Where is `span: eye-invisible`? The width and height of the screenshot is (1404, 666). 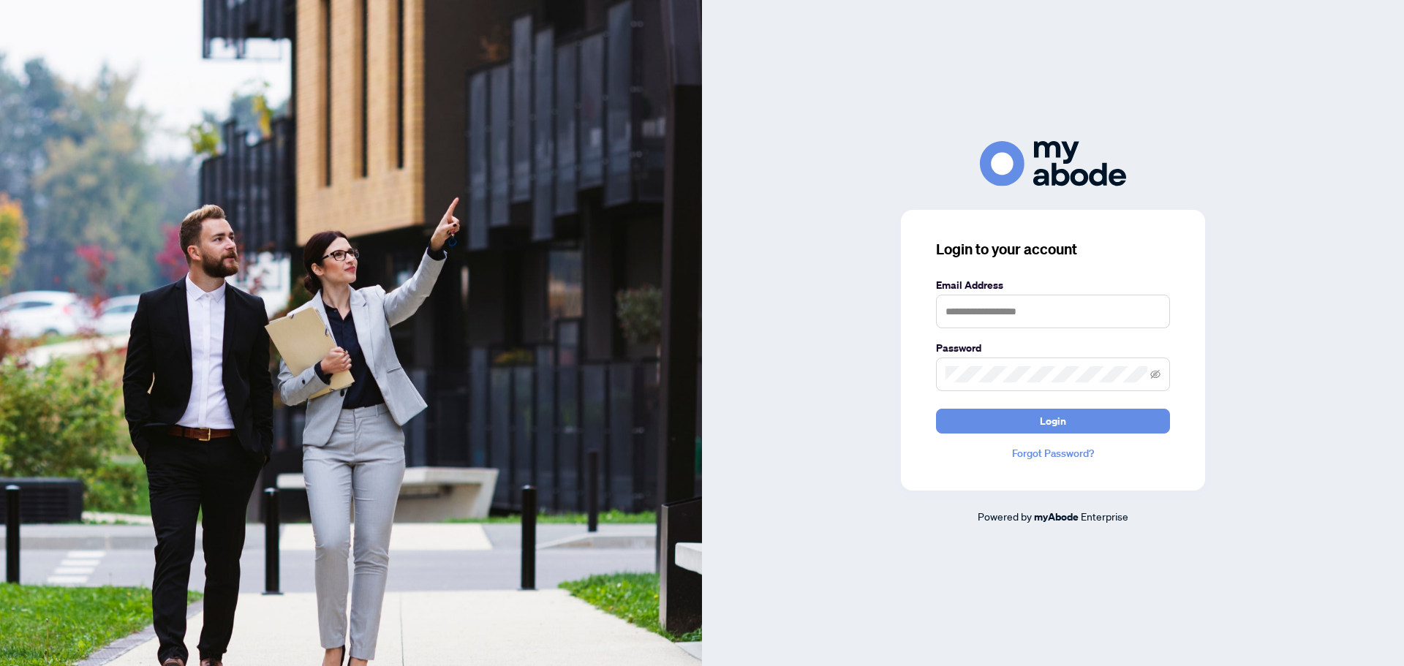 span: eye-invisible is located at coordinates (1155, 374).